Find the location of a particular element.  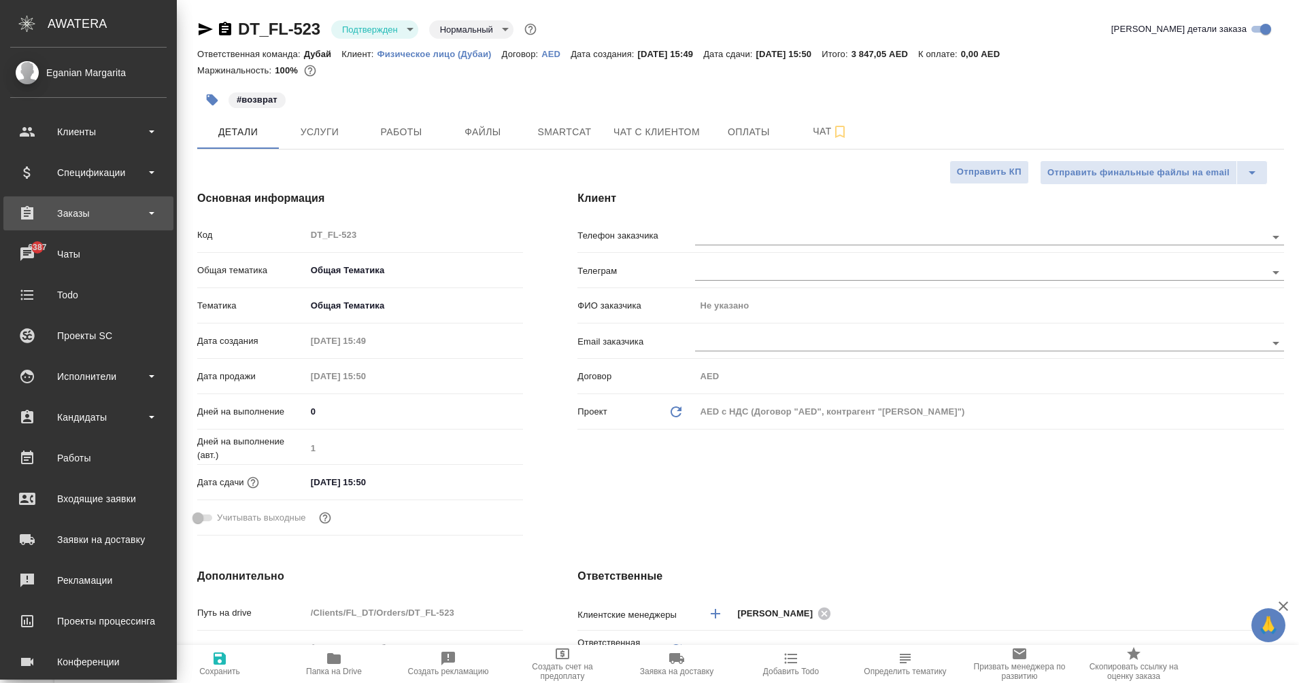

div: Спецификации is located at coordinates (88, 173).